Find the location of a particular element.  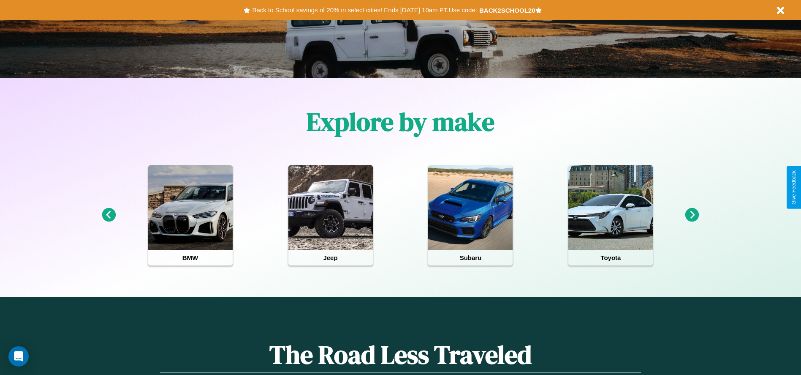

h4: Toyota is located at coordinates (611, 257).